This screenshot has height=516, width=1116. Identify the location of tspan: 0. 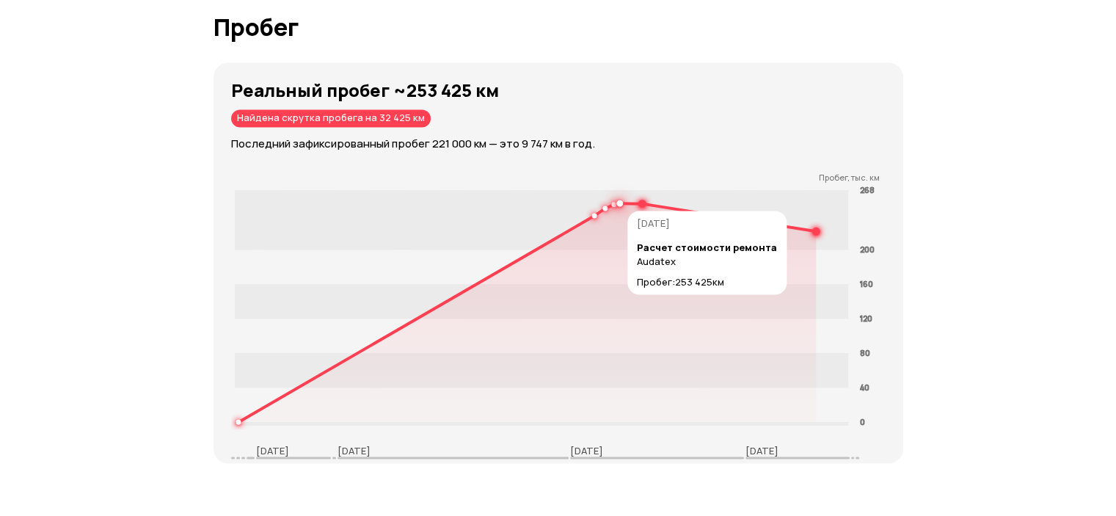
(862, 420).